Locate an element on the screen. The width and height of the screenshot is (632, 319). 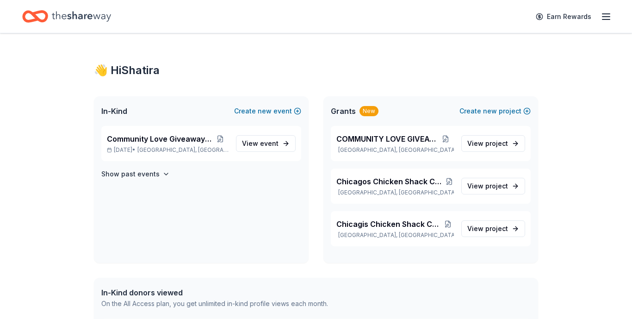
span: COMMUNITY LOVE GIVEAWAY is located at coordinates (387, 139).